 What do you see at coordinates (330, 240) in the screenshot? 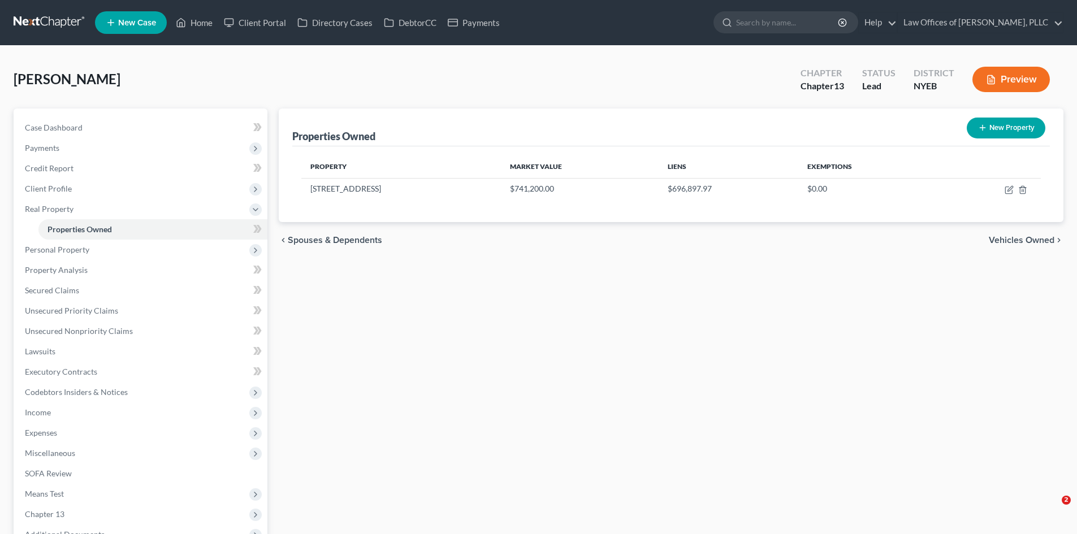
I see `button: chevron_left Spouses & Dependents` at bounding box center [330, 240].